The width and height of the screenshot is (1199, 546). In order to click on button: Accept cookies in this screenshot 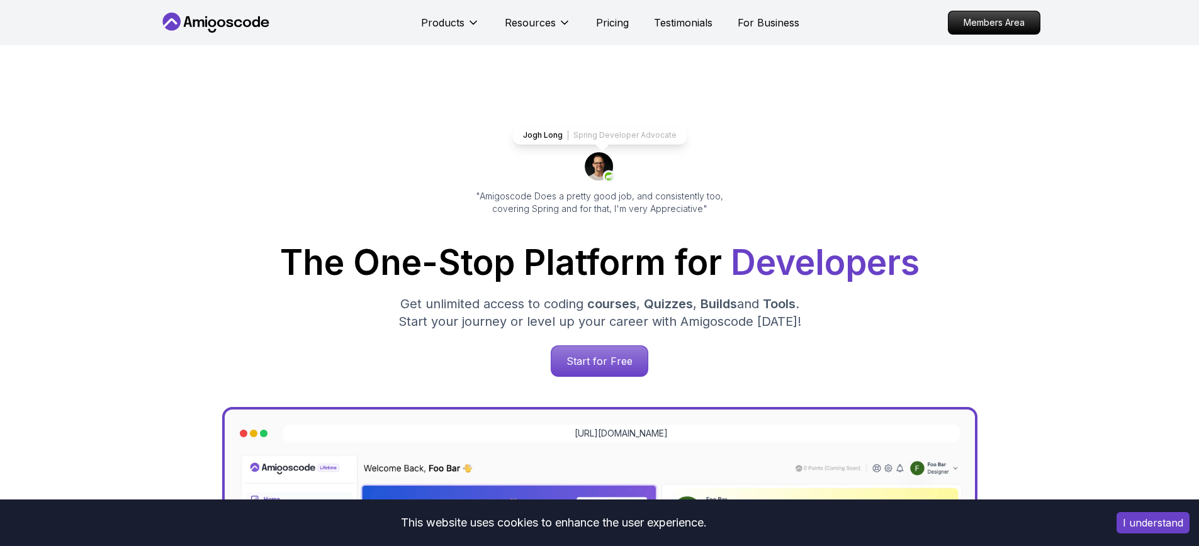, I will do `click(1153, 523)`.